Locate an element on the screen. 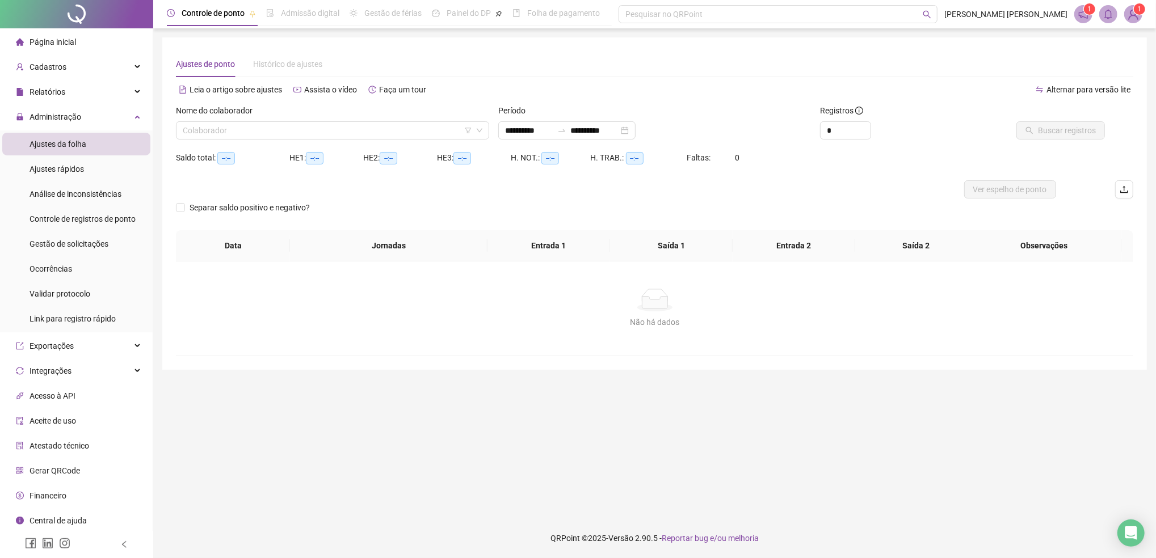 The height and width of the screenshot is (558, 1156). span: file-done is located at coordinates (270, 13).